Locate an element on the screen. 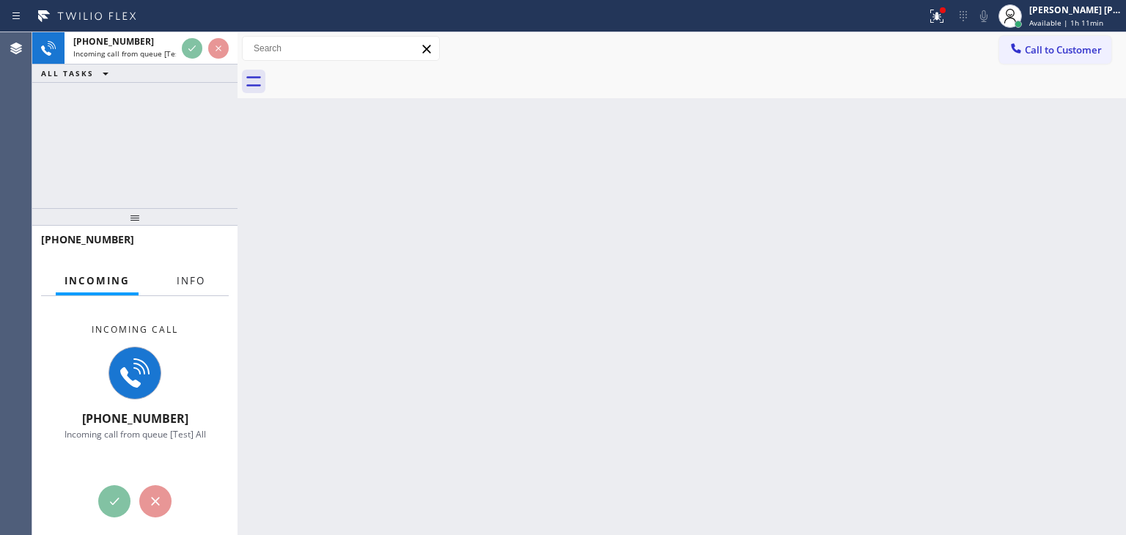 This screenshot has height=535, width=1126. button: Call to Customer is located at coordinates (1055, 50).